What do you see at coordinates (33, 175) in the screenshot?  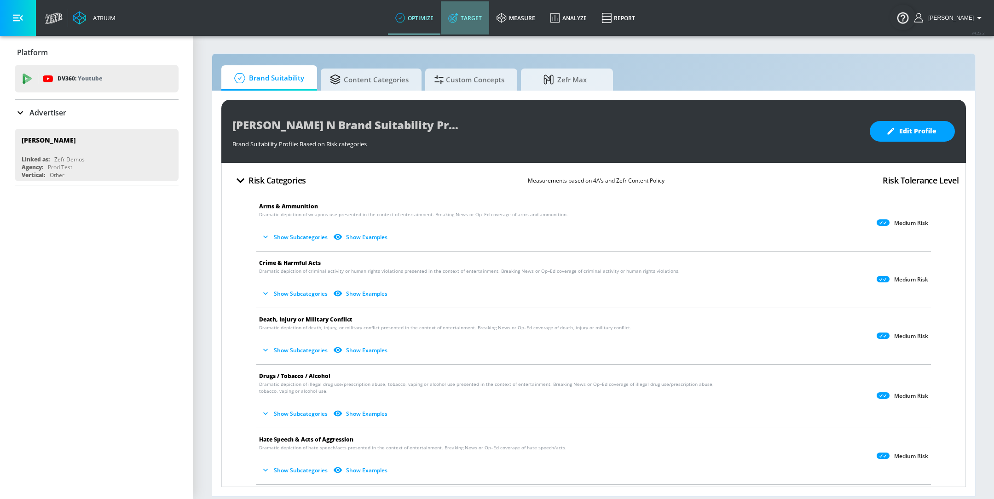 I see `div: Vertical:` at bounding box center [33, 175].